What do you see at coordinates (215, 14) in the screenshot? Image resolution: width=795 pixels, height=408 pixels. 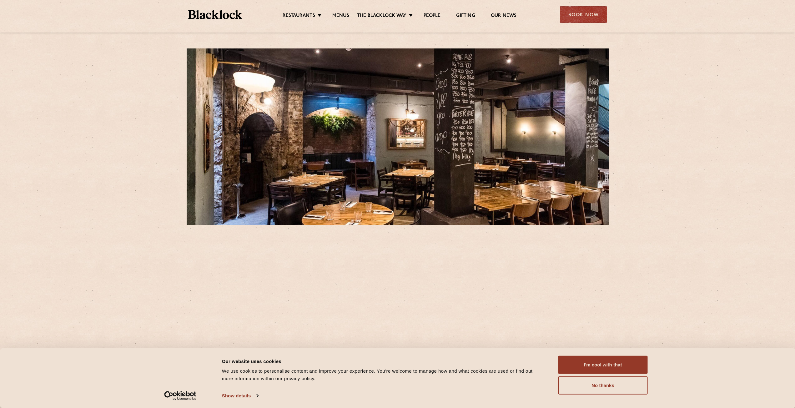 I see `img: BL_Textured_Logo-footer-cropped.svg` at bounding box center [215, 14].